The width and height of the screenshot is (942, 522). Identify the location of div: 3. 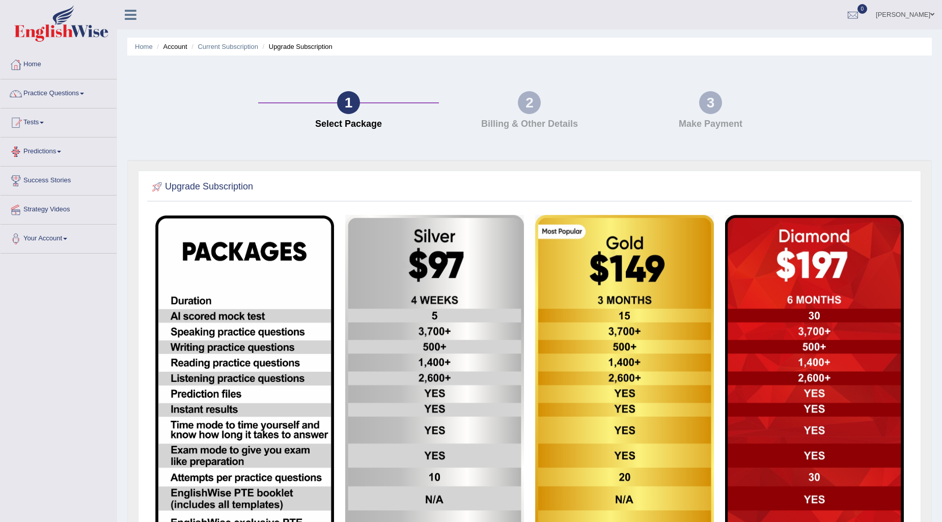
(710, 102).